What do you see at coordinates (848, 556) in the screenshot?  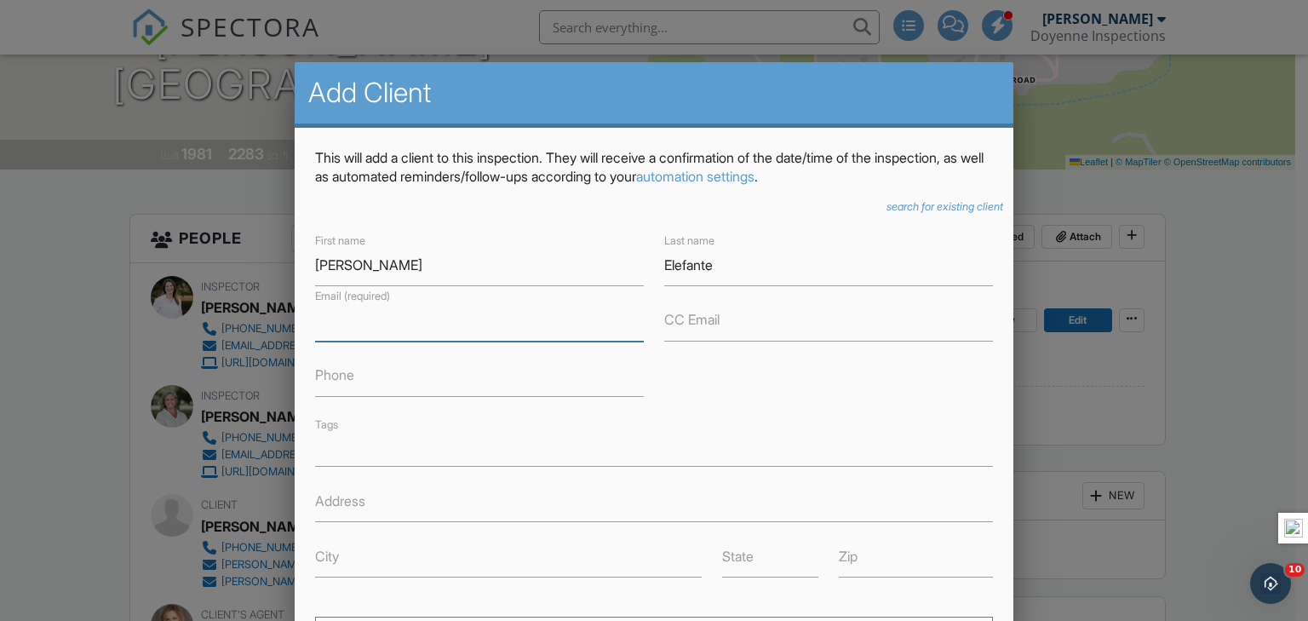 I see `label: Zip` at bounding box center [848, 556].